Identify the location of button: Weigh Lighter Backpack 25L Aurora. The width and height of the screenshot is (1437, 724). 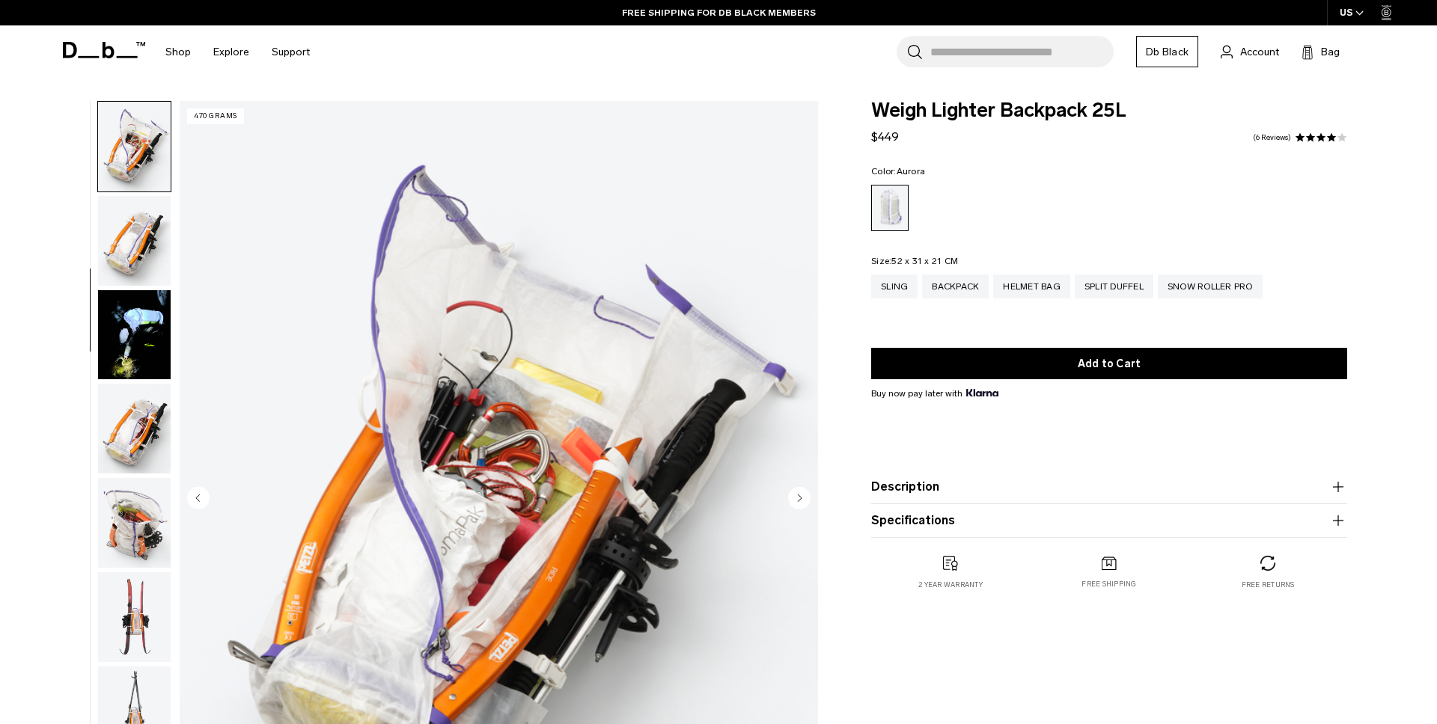
(134, 335).